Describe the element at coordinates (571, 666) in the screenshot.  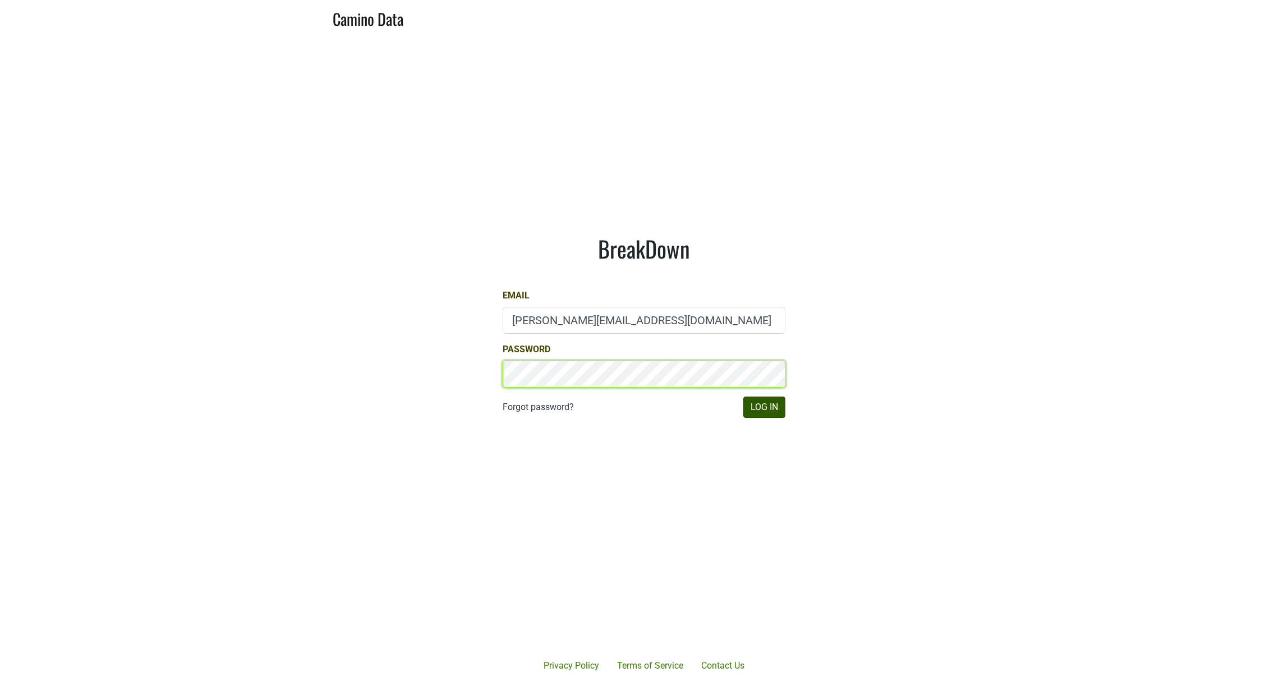
I see `a: Privacy Policy` at that location.